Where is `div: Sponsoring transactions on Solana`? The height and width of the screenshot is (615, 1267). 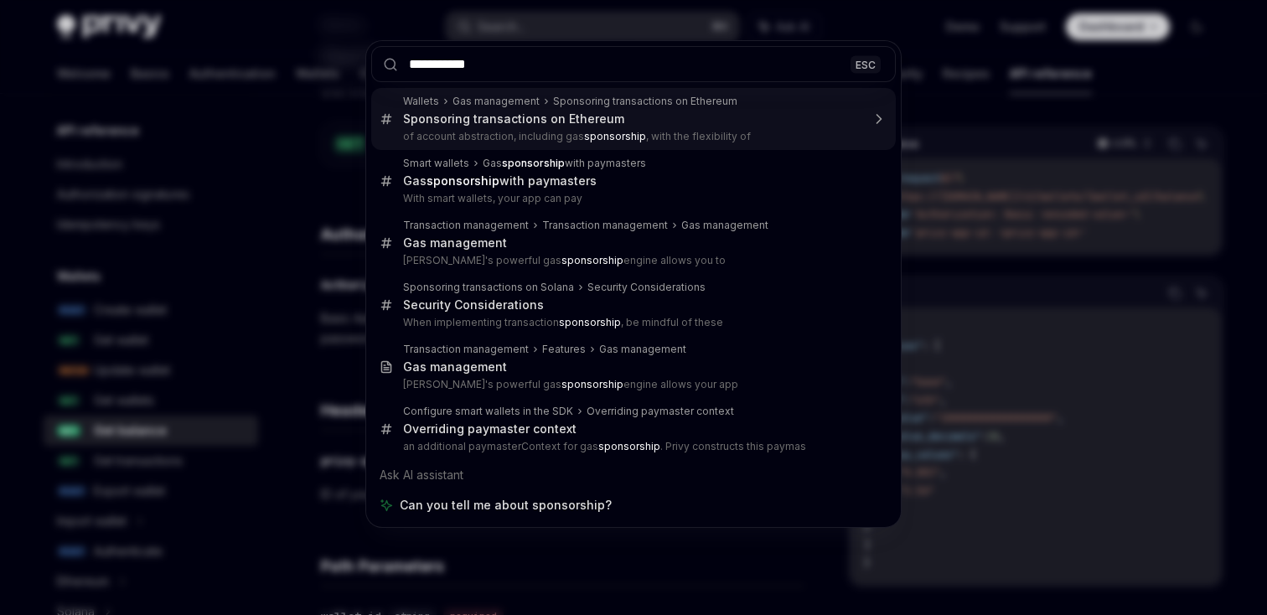 div: Sponsoring transactions on Solana is located at coordinates (488, 287).